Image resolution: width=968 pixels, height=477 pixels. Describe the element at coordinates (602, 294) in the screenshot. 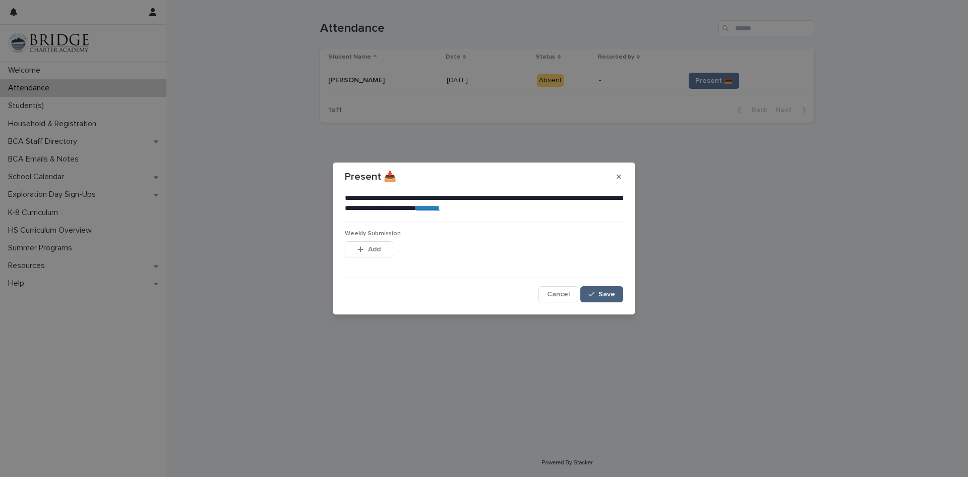

I see `button: Save` at that location.